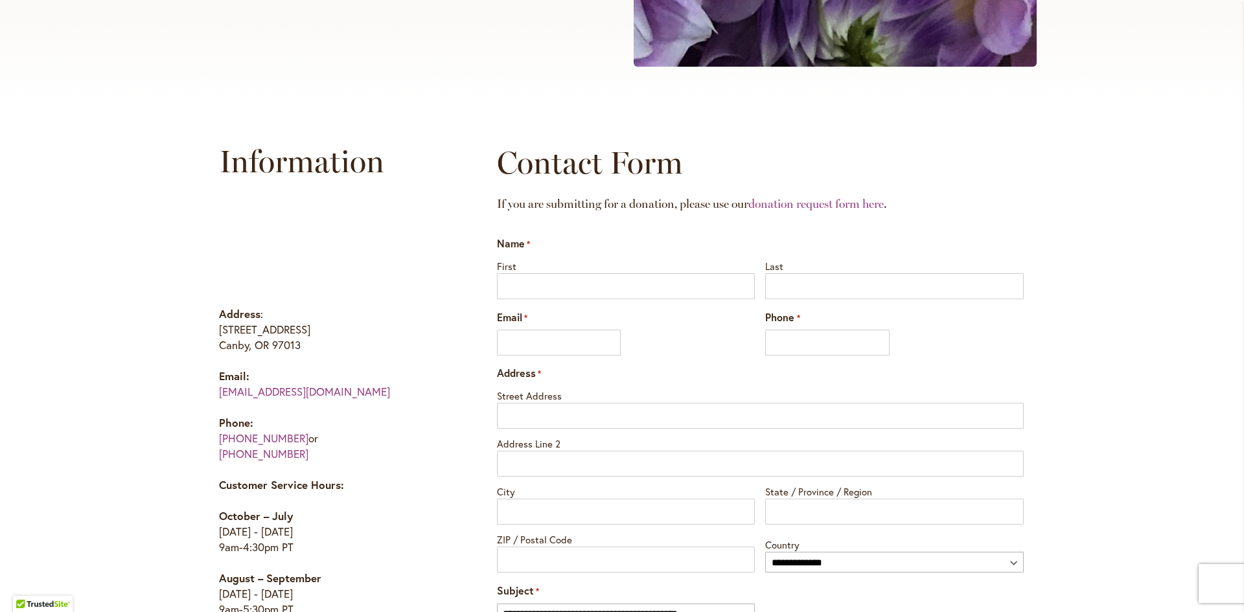 The image size is (1244, 612). What do you see at coordinates (760, 204) in the screenshot?
I see `h2: If you are submitting for a donation, please use our .` at bounding box center [760, 204].